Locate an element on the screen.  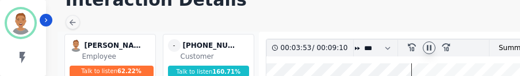
span: 62.22 % is located at coordinates (129, 71).